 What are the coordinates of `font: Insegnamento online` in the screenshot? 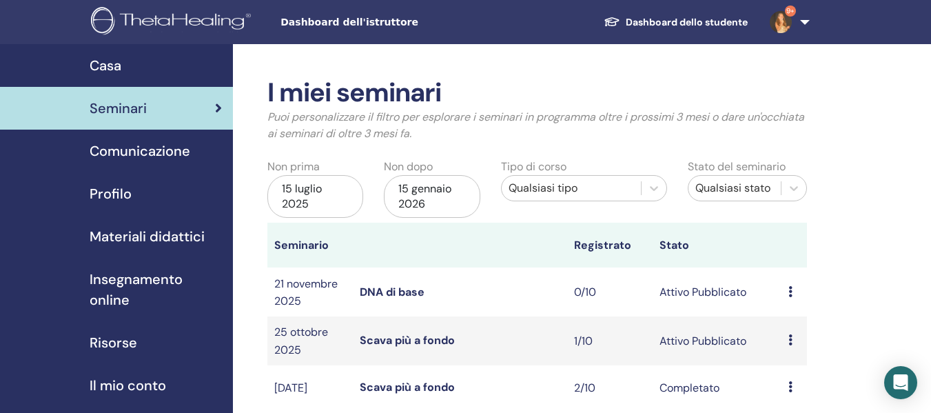 It's located at (136, 289).